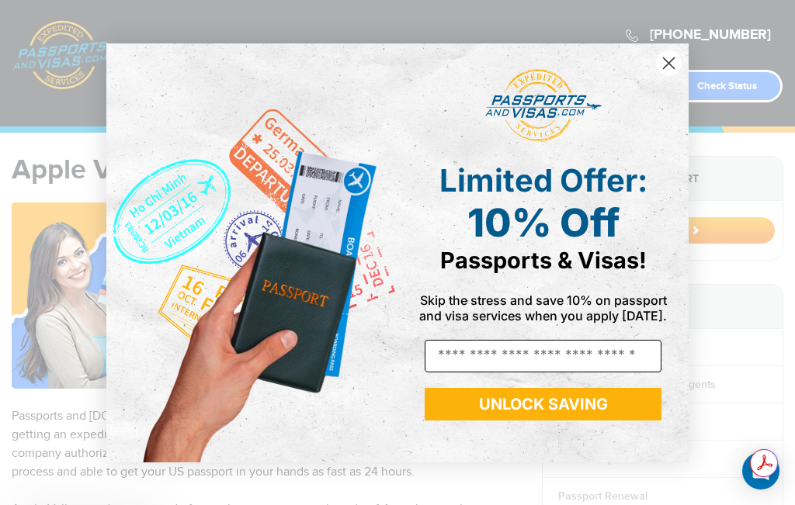 This screenshot has width=795, height=505. What do you see at coordinates (251, 253) in the screenshot?
I see `img: de9cda0d-0715-46ca-9a25-073762a91ba7.png` at bounding box center [251, 253].